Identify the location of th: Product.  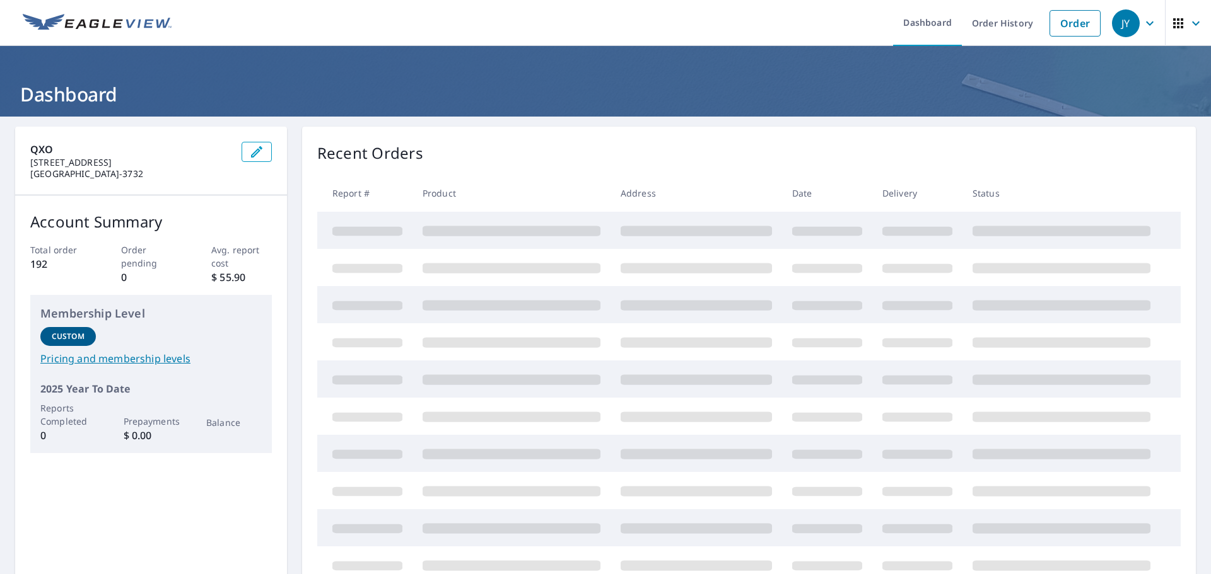
(511, 193).